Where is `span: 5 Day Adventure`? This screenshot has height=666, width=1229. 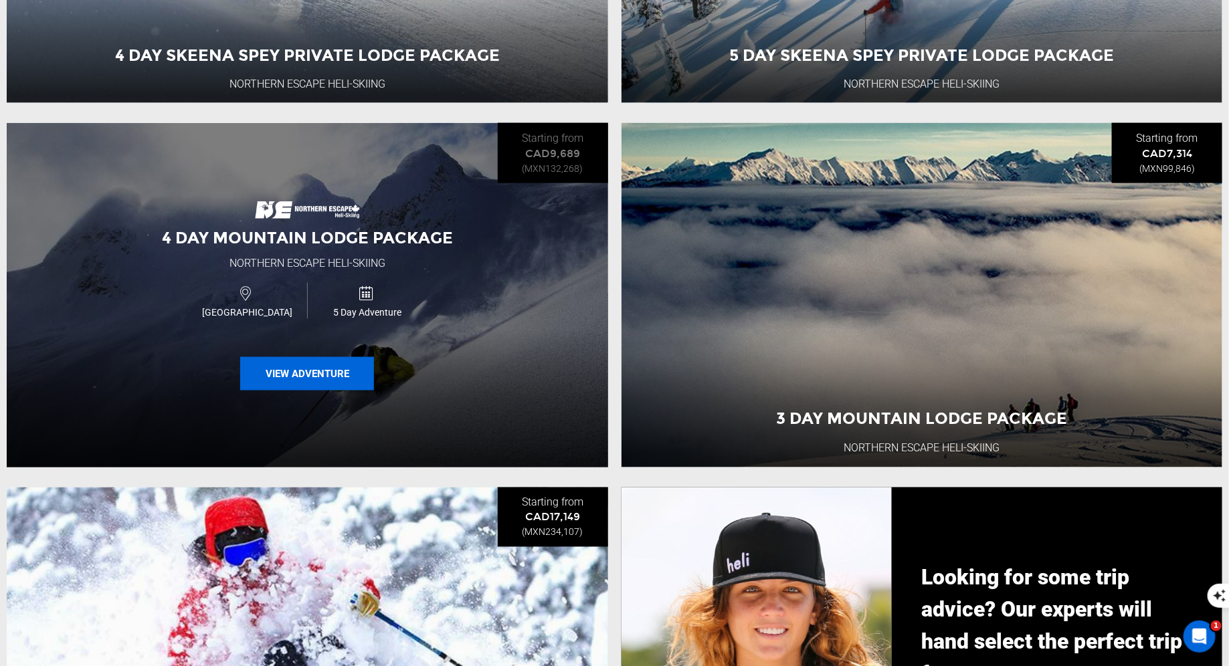 span: 5 Day Adventure is located at coordinates (367, 312).